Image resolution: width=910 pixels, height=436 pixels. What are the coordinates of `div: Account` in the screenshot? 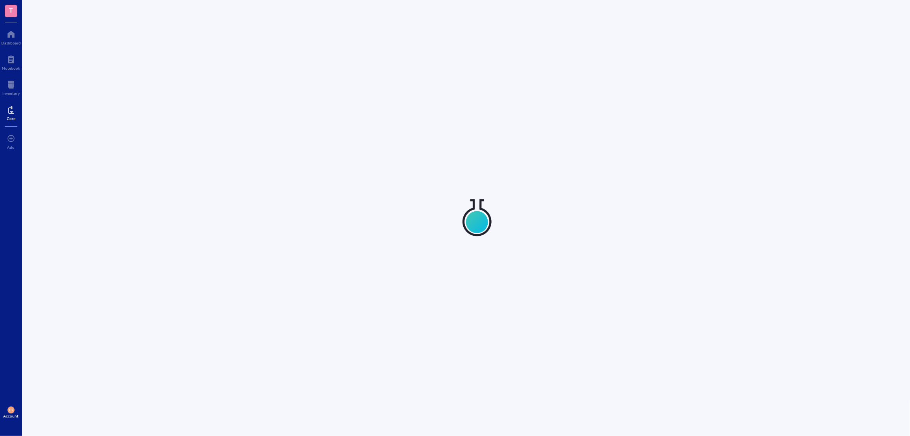 It's located at (11, 416).